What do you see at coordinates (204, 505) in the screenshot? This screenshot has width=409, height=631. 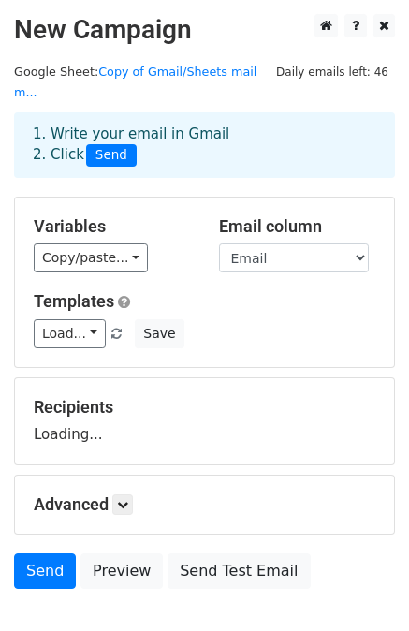 I see `h5: Advanced` at bounding box center [204, 505].